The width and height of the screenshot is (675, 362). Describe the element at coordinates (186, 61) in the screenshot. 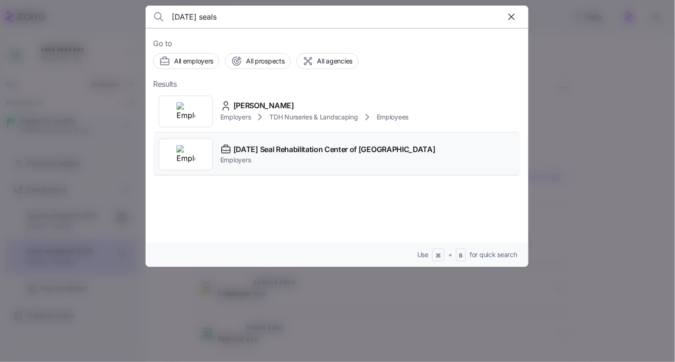

I see `button: All employers` at that location.